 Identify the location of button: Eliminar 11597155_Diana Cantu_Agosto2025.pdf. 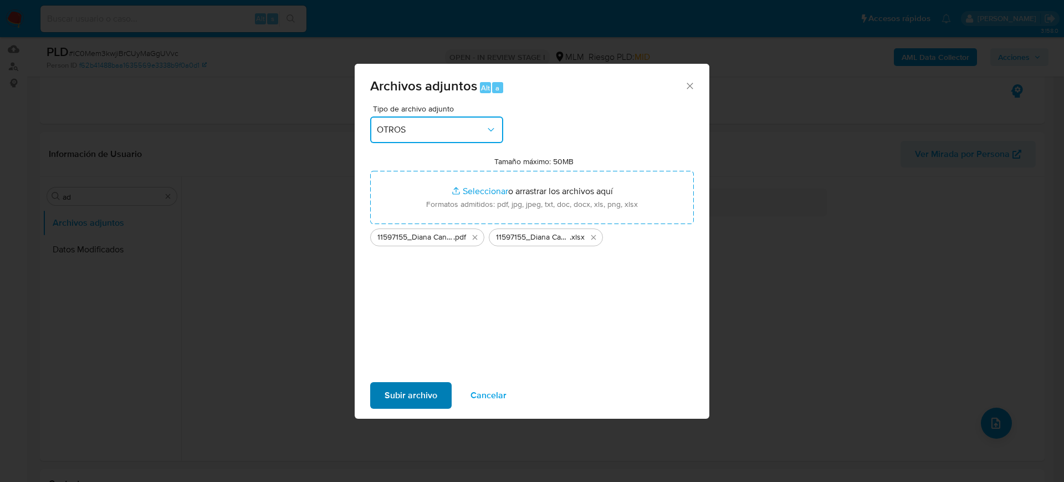
(475, 237).